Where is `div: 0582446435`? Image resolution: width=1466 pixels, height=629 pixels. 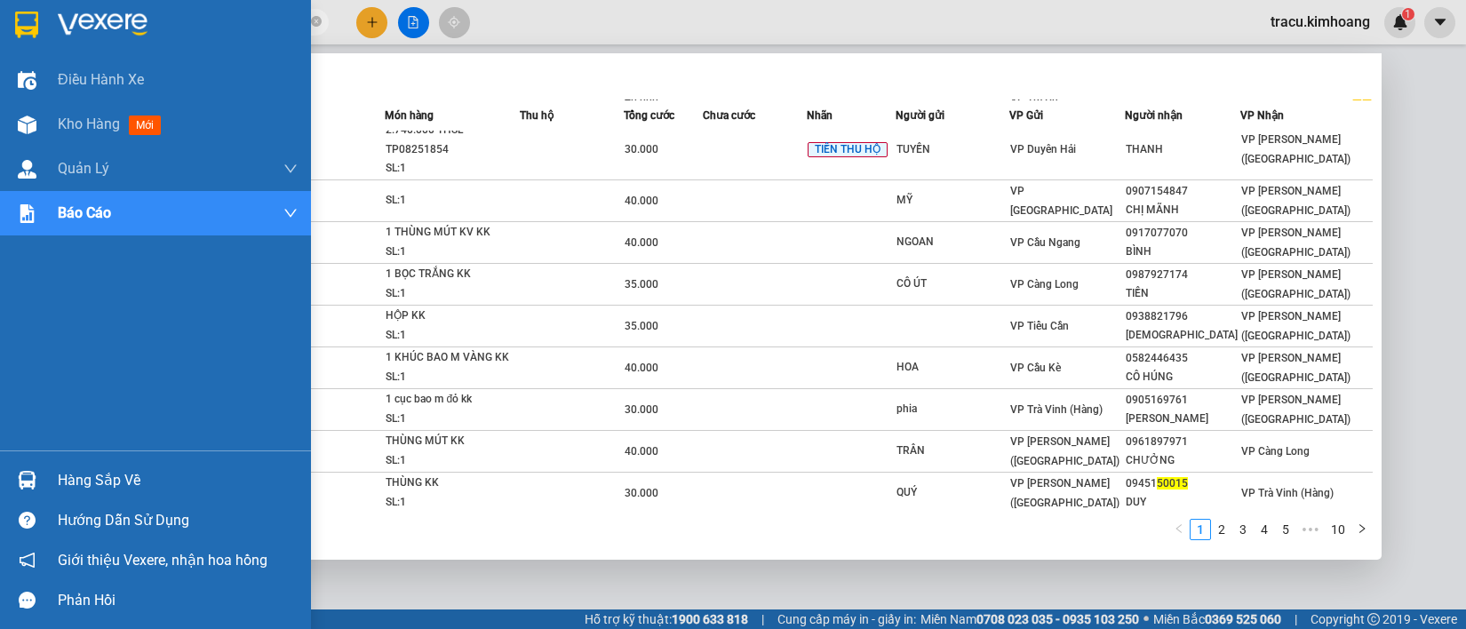 div: 0582446435 is located at coordinates (1183, 358).